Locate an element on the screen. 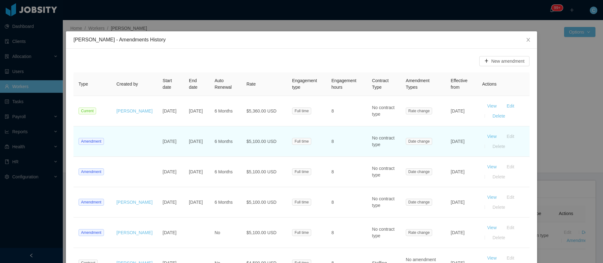 This screenshot has width=603, height=263. span: Amendment Types is located at coordinates (417, 84).